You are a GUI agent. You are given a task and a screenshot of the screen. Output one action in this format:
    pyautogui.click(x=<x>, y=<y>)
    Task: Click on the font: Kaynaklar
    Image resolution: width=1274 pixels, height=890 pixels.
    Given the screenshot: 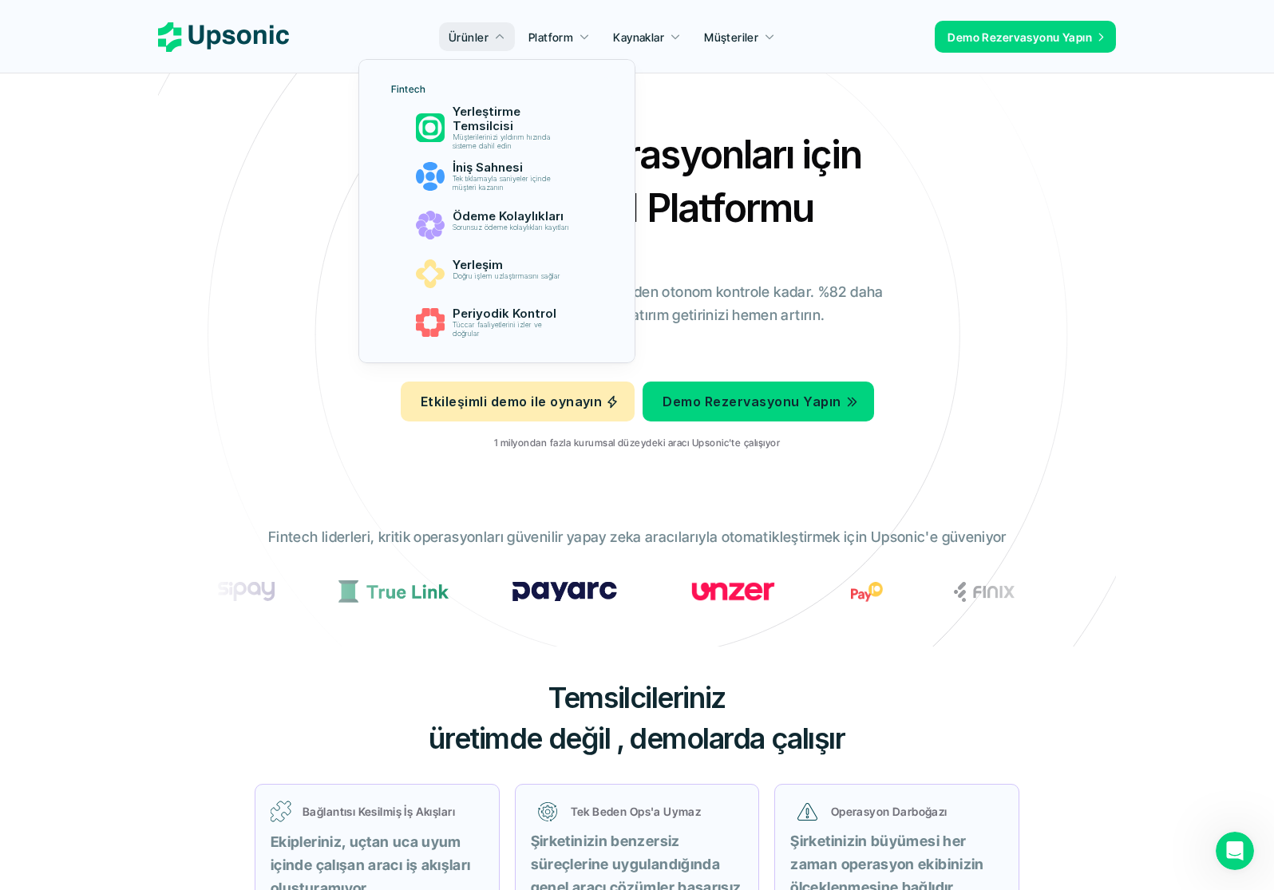 What is the action you would take?
    pyautogui.click(x=639, y=37)
    